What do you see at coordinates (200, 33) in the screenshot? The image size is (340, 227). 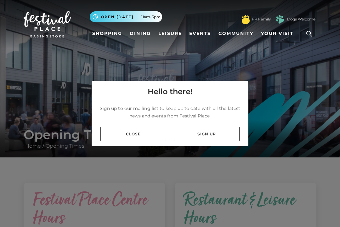 I see `a: Events` at bounding box center [200, 33].